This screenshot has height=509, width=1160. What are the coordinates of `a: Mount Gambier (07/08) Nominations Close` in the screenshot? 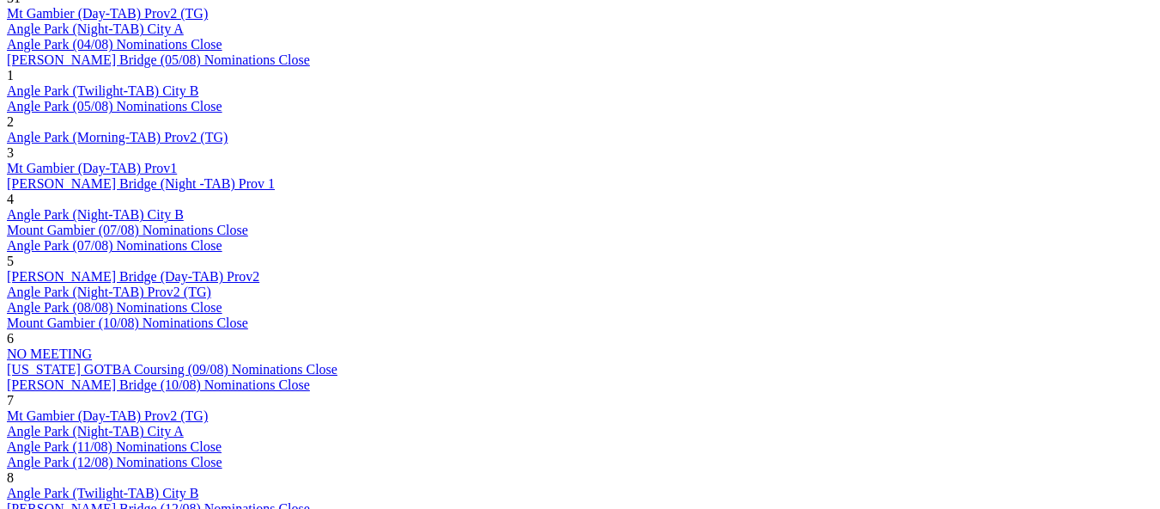 It's located at (127, 229).